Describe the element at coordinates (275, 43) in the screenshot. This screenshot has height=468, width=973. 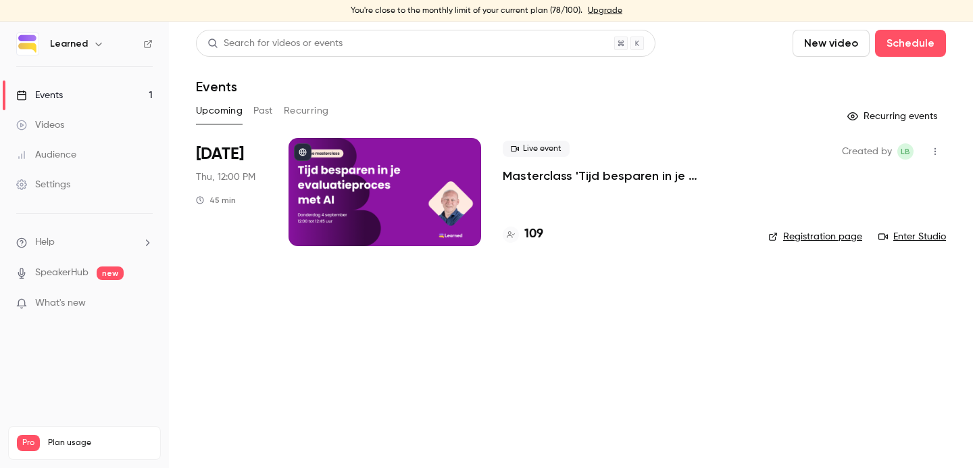
I see `div: Search for videos or events` at that location.